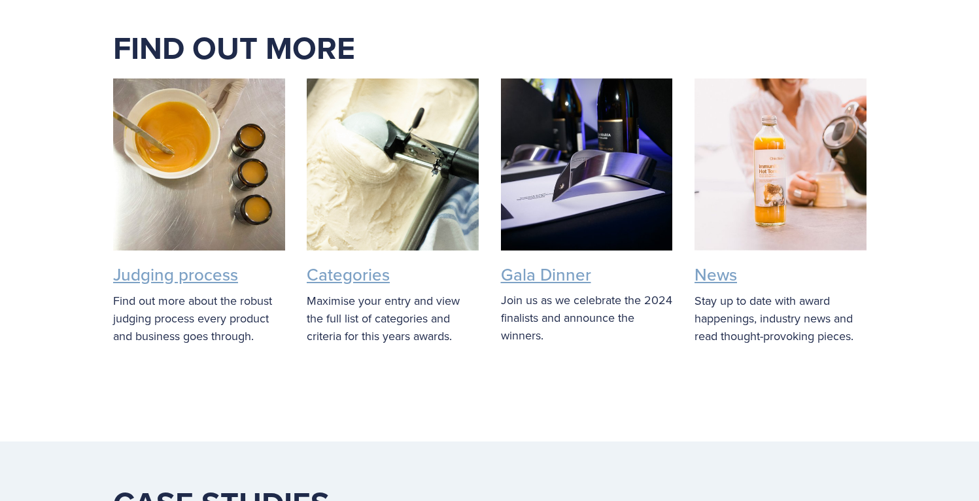  What do you see at coordinates (199, 317) in the screenshot?
I see `p: Find out more about the robust judging process every product and business goes through.` at bounding box center [199, 317].